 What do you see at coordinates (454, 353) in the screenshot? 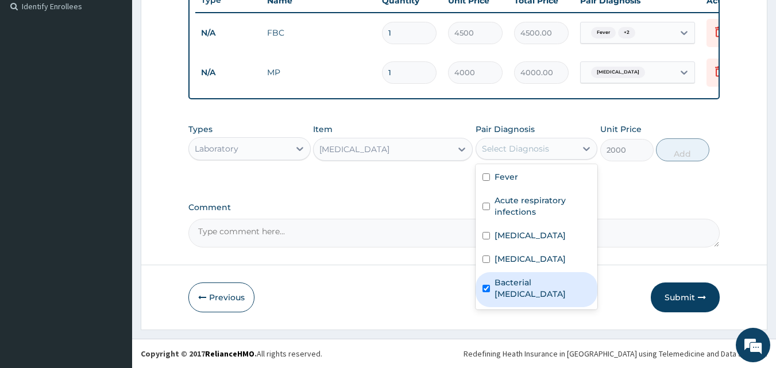
I see `footer: All rights reserved.` at bounding box center [454, 353].